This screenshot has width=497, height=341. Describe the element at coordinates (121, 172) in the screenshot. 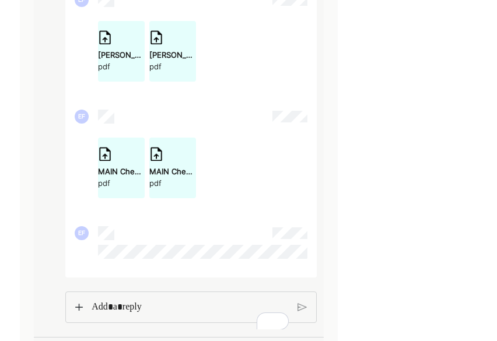

I see `div: MAIN Checking-STATEMENT-08-01-2025-5ec64d76-3414-417e-b9b2-6ba2f3ee2220.pdf` at that location.